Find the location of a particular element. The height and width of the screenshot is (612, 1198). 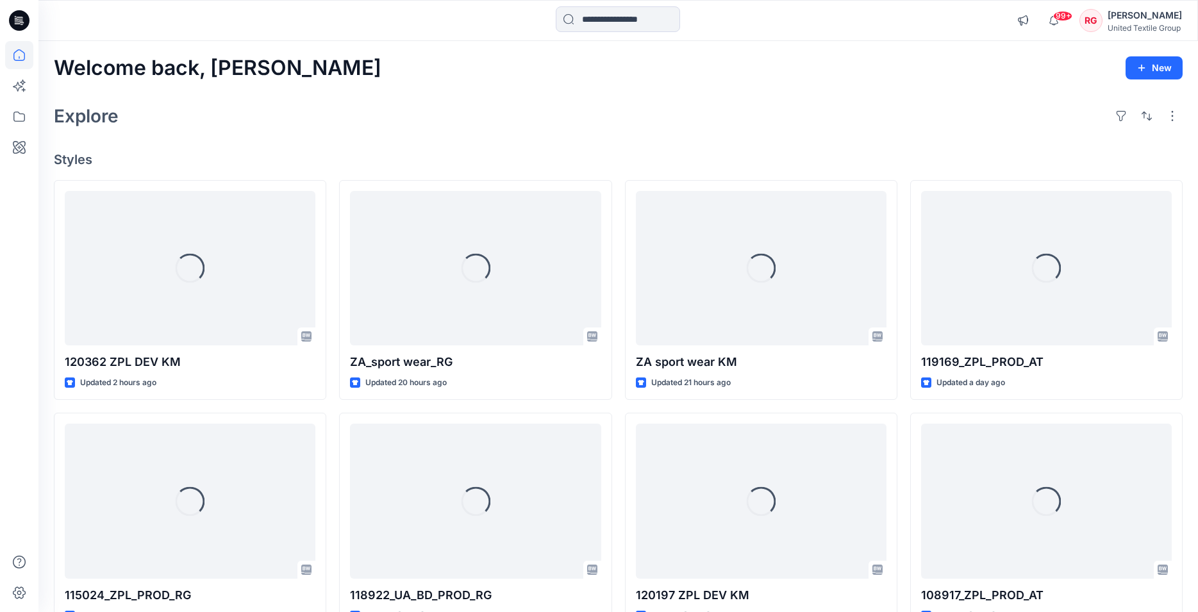

p: 118922_UA_BD_PROD_RG is located at coordinates (475, 596).